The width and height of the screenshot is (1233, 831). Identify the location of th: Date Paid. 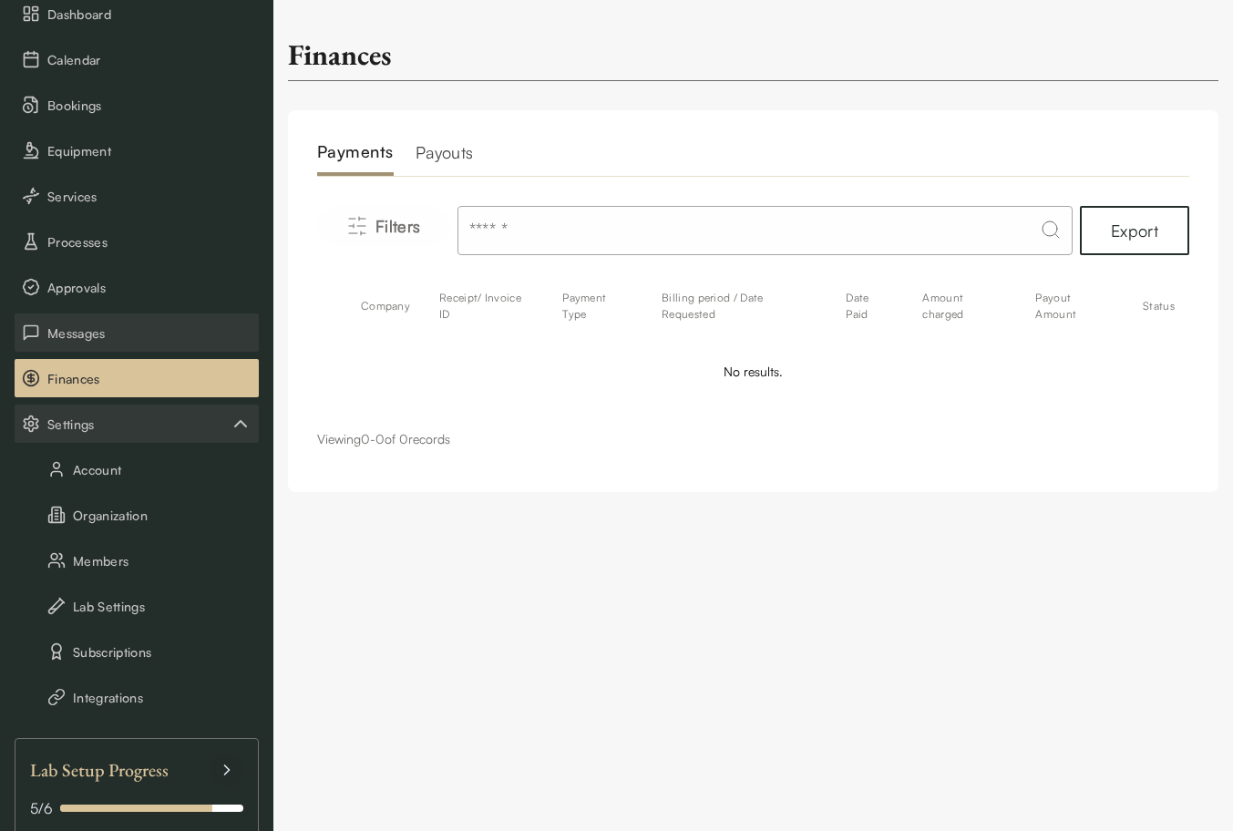
(869, 306).